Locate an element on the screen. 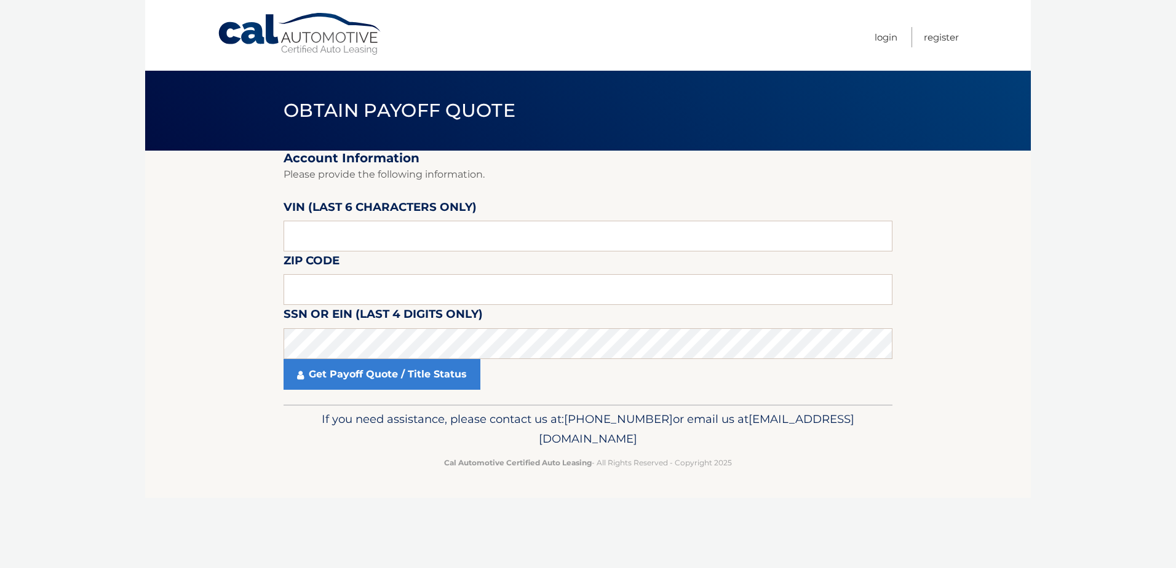 This screenshot has width=1176, height=568. p: - All Rights Reserved - Copyright 2025 is located at coordinates (588, 462).